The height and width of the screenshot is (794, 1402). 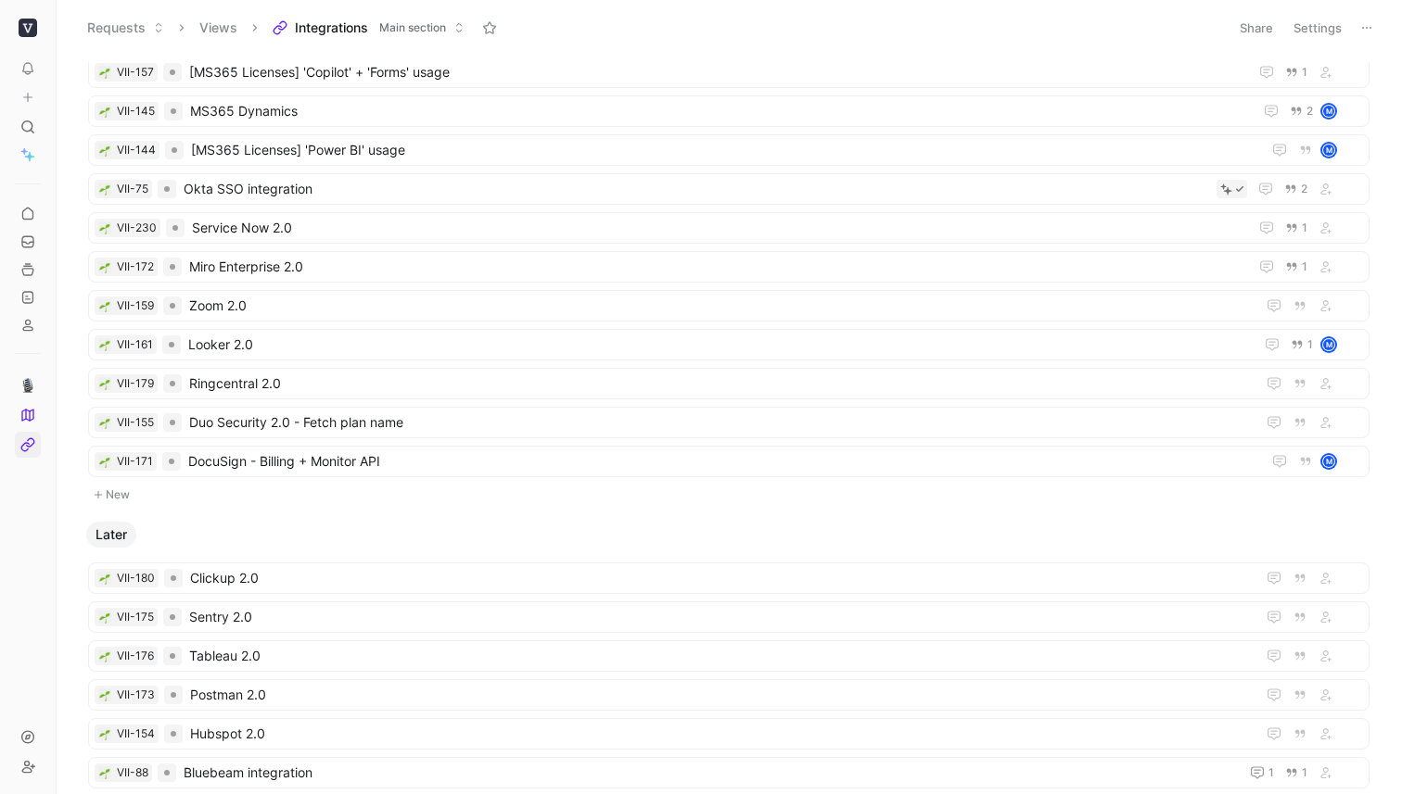 I want to click on span: Ringcentral 2.0, so click(x=718, y=384).